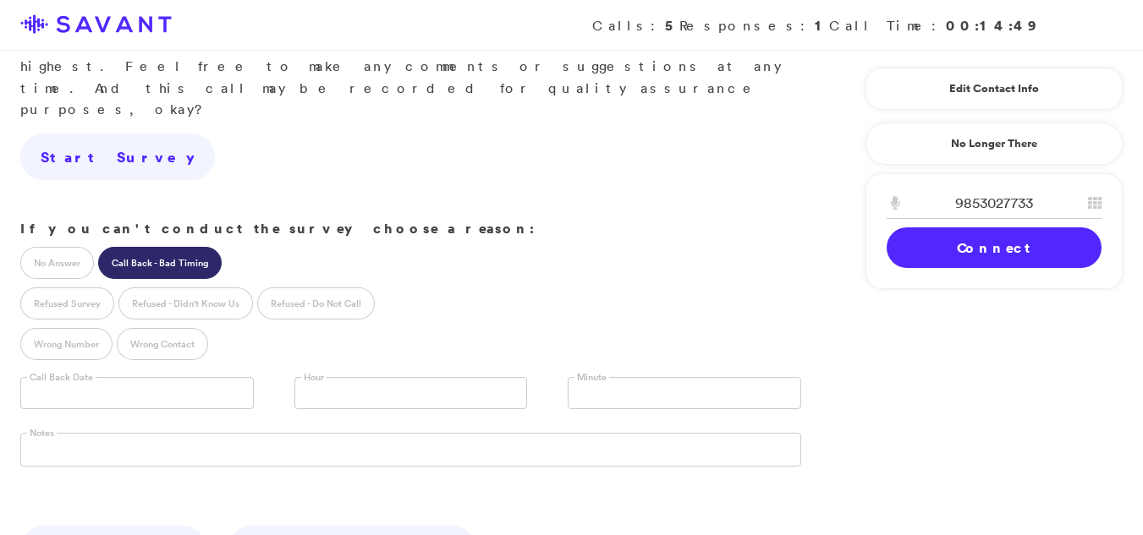 The image size is (1143, 535). Describe the element at coordinates (994, 89) in the screenshot. I see `a: Edit Contact Info` at that location.